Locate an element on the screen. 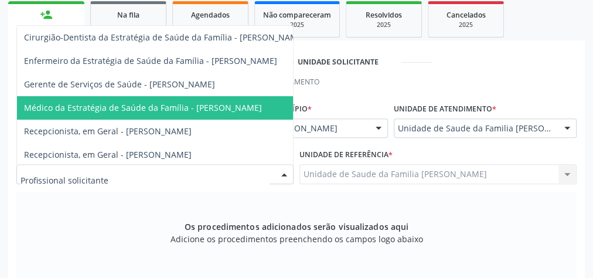 The height and width of the screenshot is (278, 593). span: Os procedimentos adicionados serão visualizados aqui is located at coordinates (297, 226).